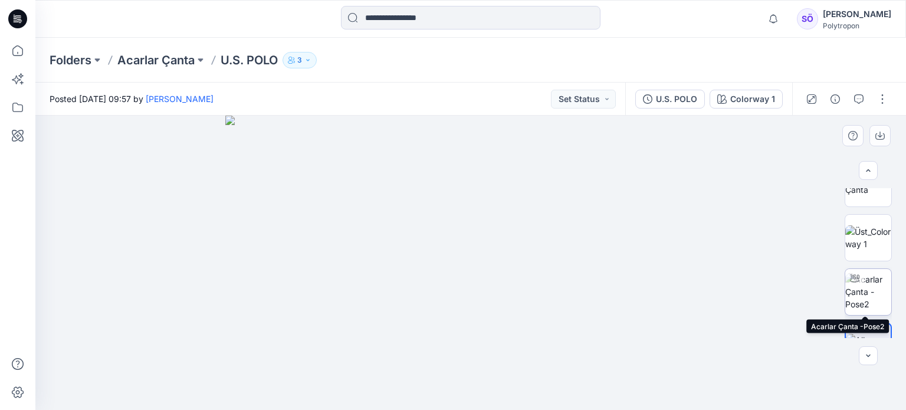 The image size is (906, 410). Describe the element at coordinates (676, 99) in the screenshot. I see `div: U.S. POLO` at that location.